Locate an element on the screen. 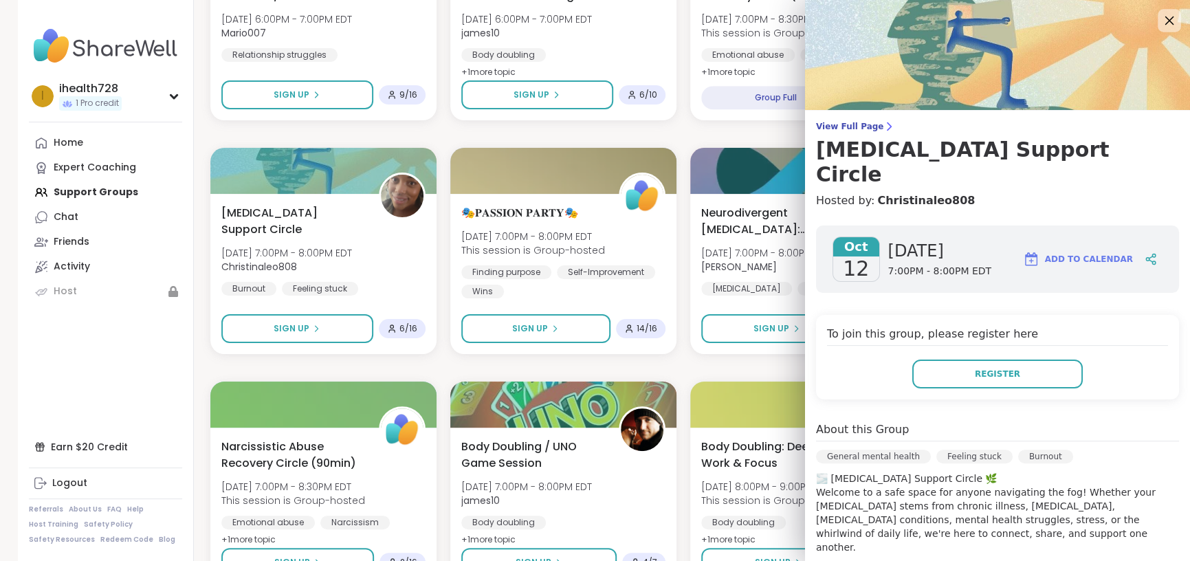  span: Add to Calendar is located at coordinates (1089, 259).